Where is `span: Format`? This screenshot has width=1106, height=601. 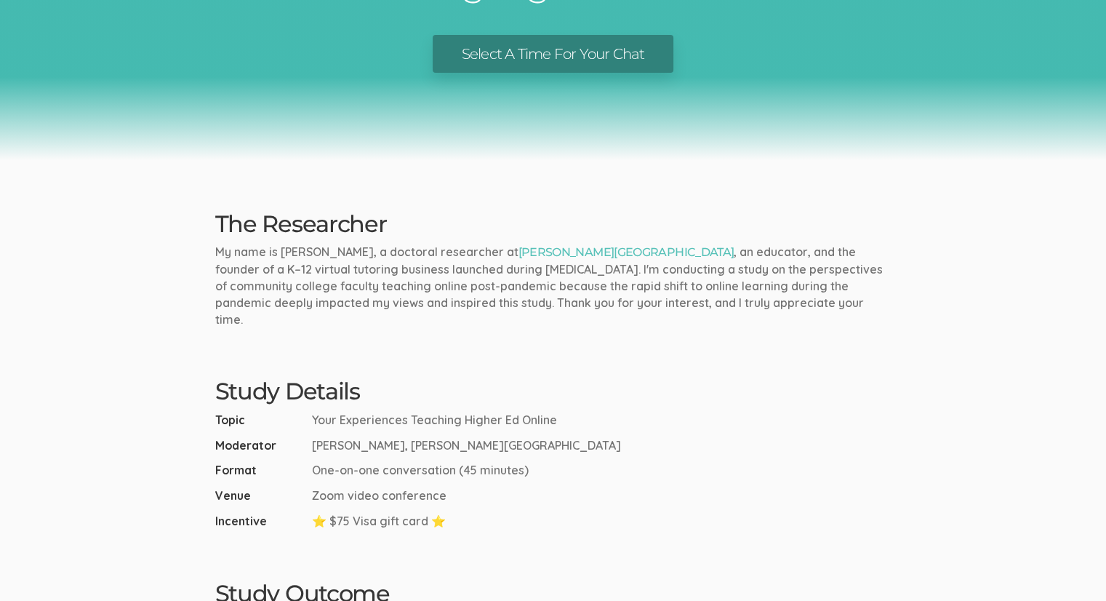 span: Format is located at coordinates (260, 470).